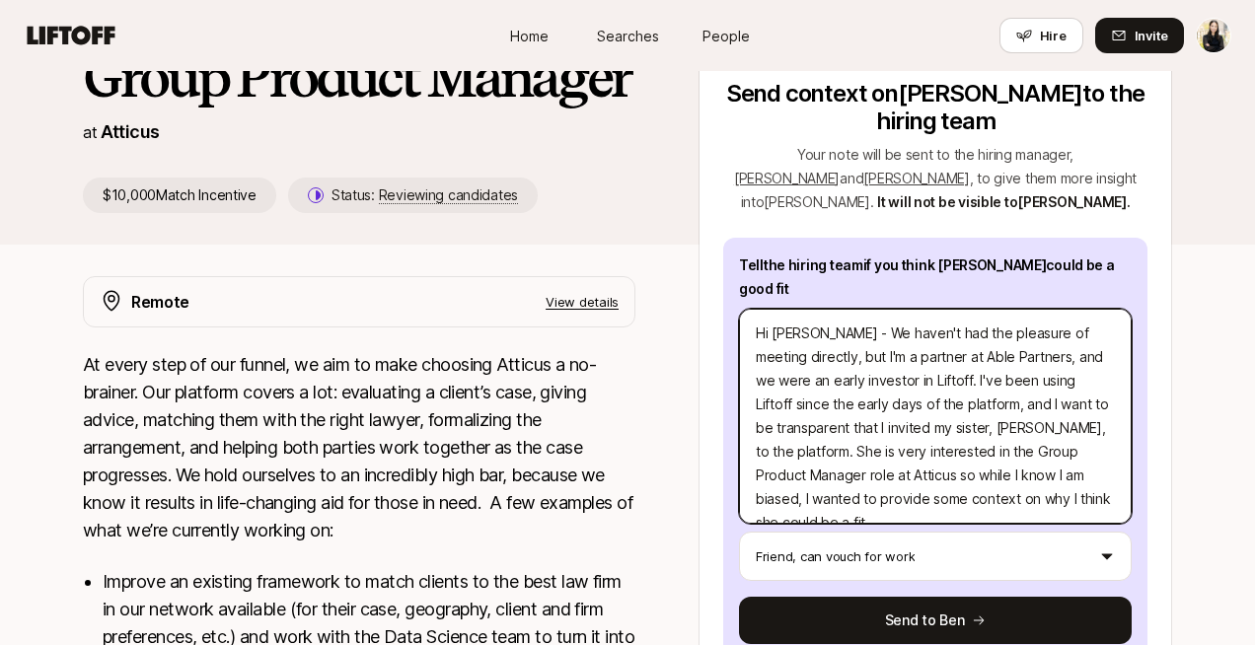 This screenshot has width=1255, height=645. I want to click on p: at, so click(90, 132).